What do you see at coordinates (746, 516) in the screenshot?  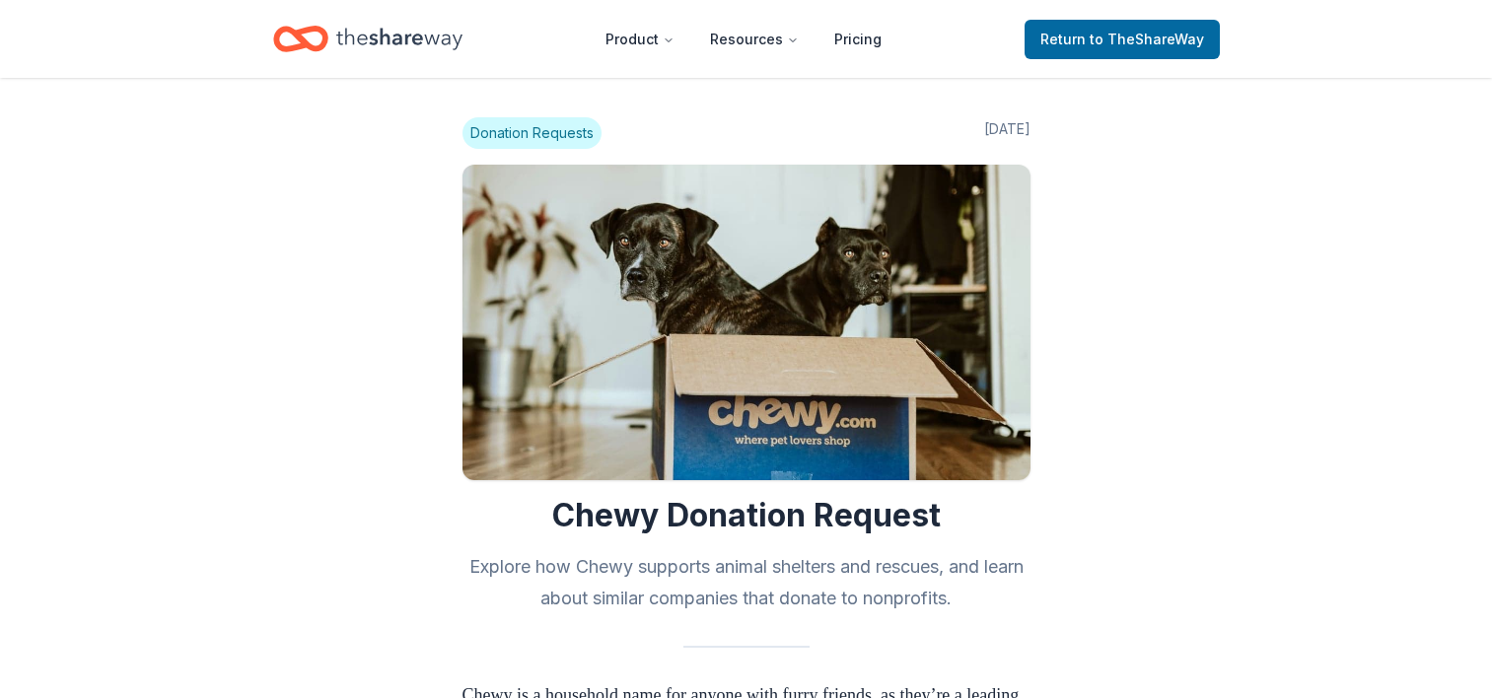 I see `h1: Chewy Donation Request` at bounding box center [746, 516].